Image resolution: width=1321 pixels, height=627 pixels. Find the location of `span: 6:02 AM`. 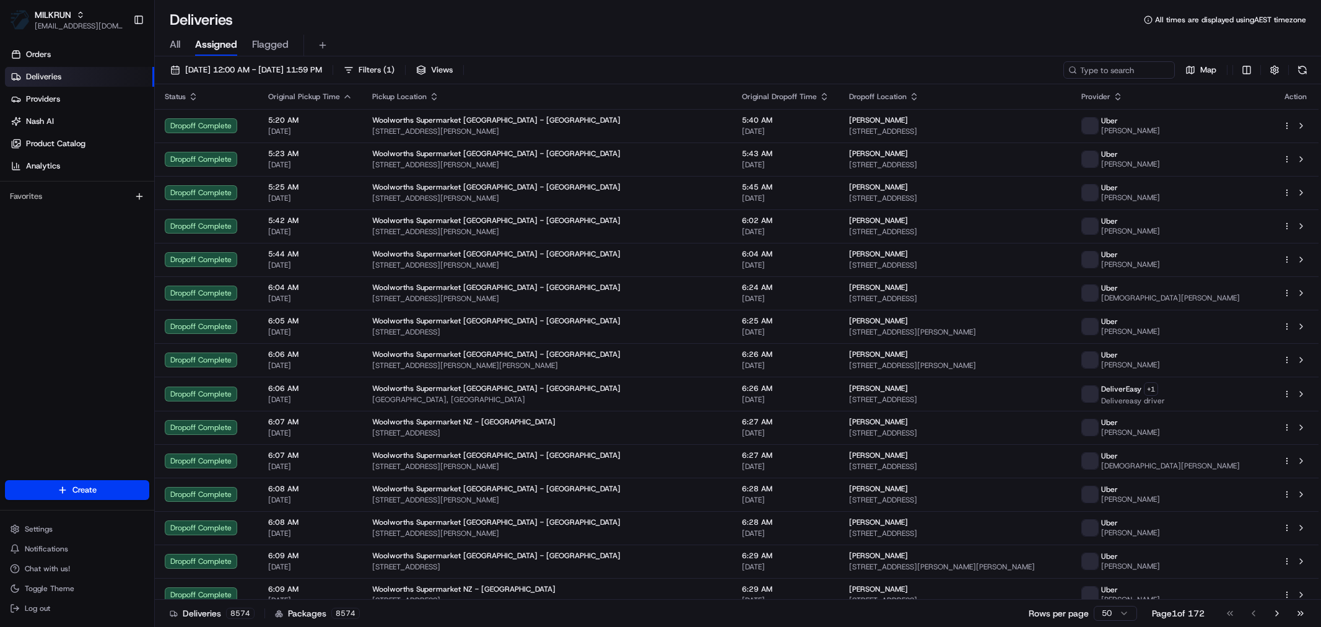

span: 6:02 AM is located at coordinates (785, 221).